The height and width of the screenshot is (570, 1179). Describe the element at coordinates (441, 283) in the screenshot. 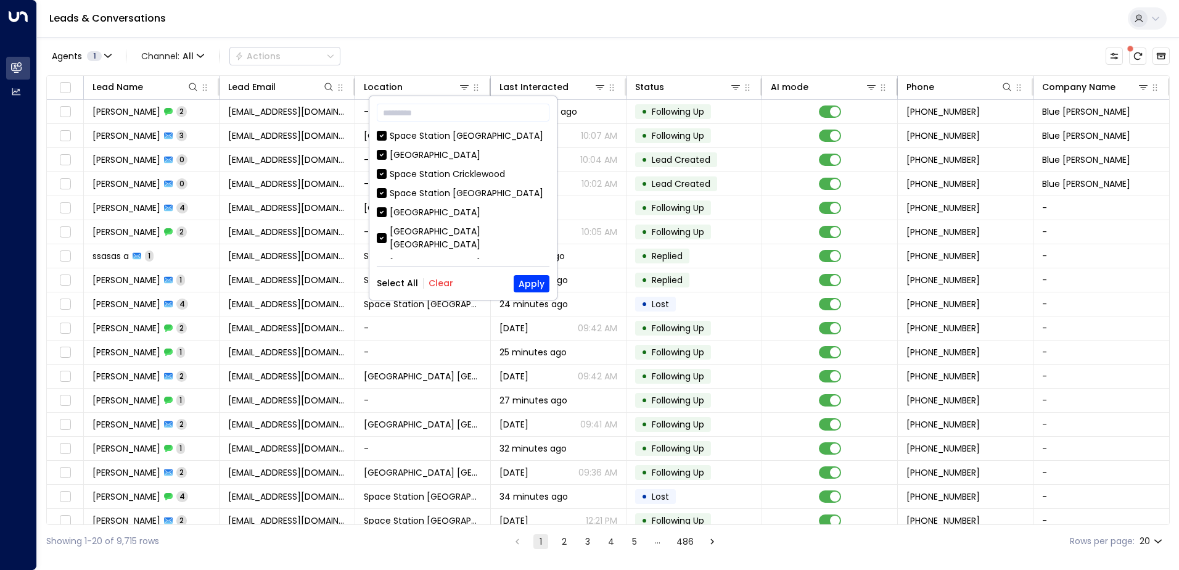

I see `button: Clear` at that location.